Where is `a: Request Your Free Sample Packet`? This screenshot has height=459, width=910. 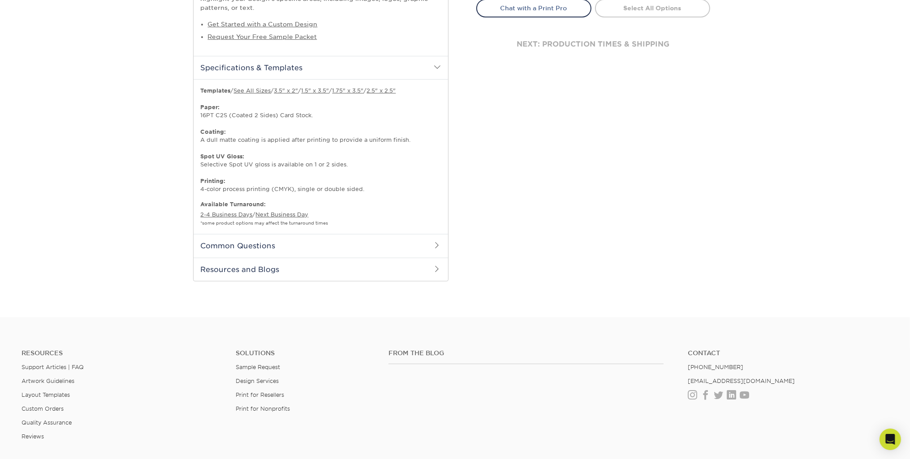
a: Request Your Free Sample Packet is located at coordinates (262, 37).